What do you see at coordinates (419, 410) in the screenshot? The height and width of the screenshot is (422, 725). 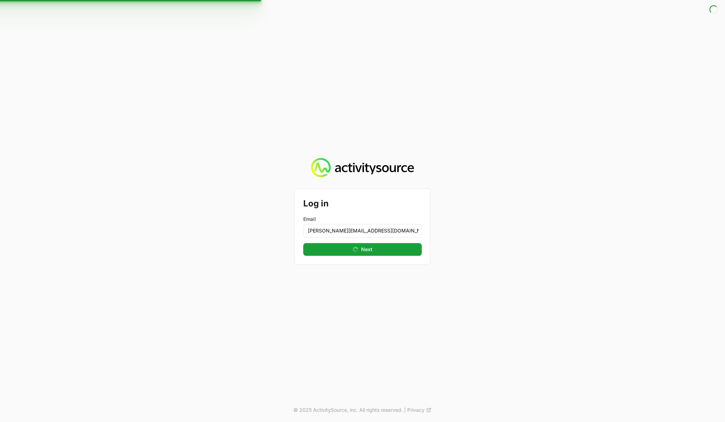 I see `a: Privacy` at bounding box center [419, 410].